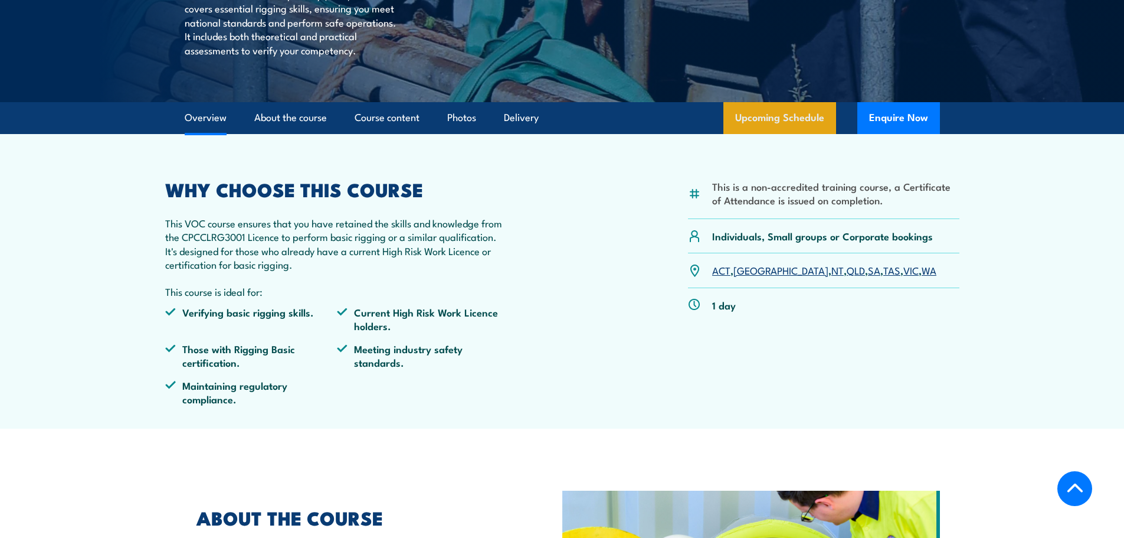 The height and width of the screenshot is (538, 1124). Describe the element at coordinates (251, 355) in the screenshot. I see `li: Those with Rigging Basic certification.` at that location.